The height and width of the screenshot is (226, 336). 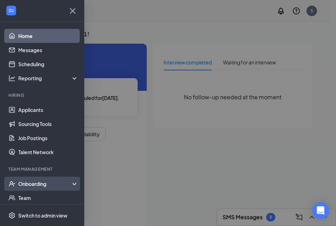 What do you see at coordinates (73, 11) in the screenshot?
I see `svg: Cross` at bounding box center [73, 11].